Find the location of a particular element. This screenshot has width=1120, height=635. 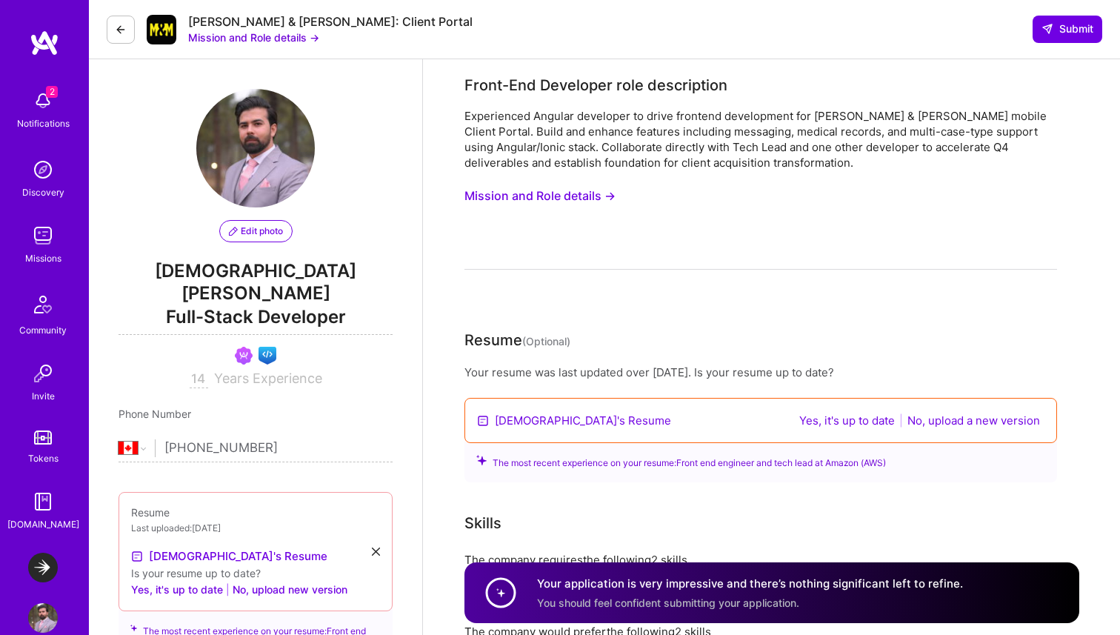

div: Is your resume up to date? is located at coordinates (256, 573).